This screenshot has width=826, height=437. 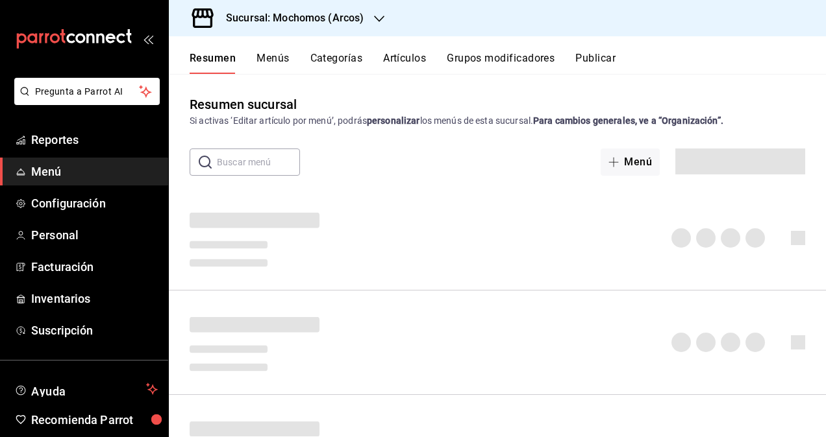 What do you see at coordinates (86, 389) in the screenshot?
I see `span: Ayuda` at bounding box center [86, 389].